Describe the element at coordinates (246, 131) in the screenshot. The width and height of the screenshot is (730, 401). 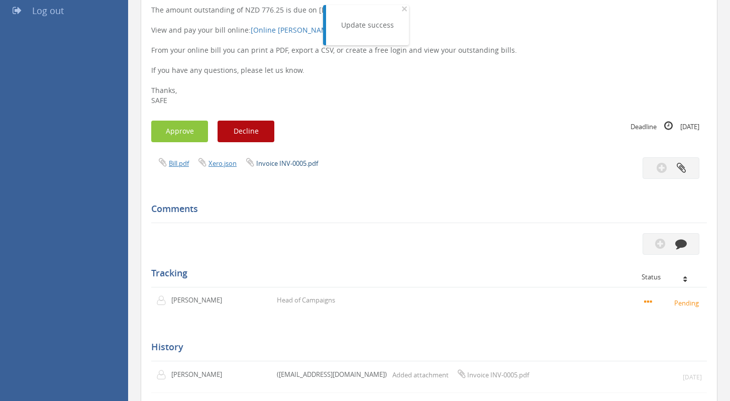
I see `button: Decline` at that location.